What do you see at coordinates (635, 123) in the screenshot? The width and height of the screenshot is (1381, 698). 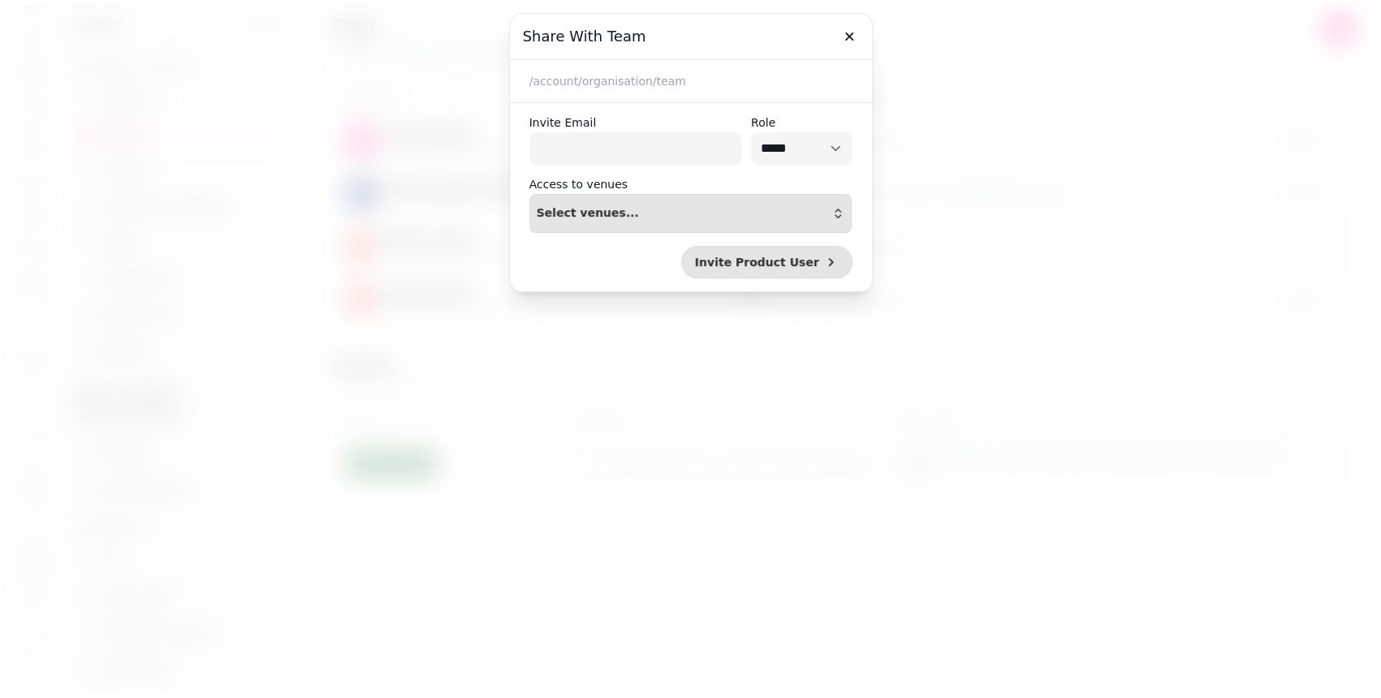 I see `label: Invite Email` at bounding box center [635, 123].